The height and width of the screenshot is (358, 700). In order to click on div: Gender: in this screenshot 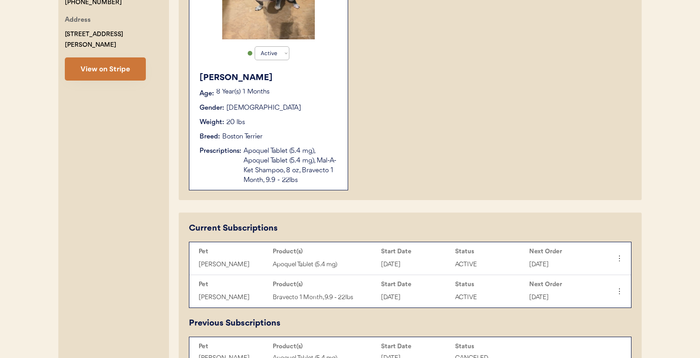, I will do `click(211, 108)`.